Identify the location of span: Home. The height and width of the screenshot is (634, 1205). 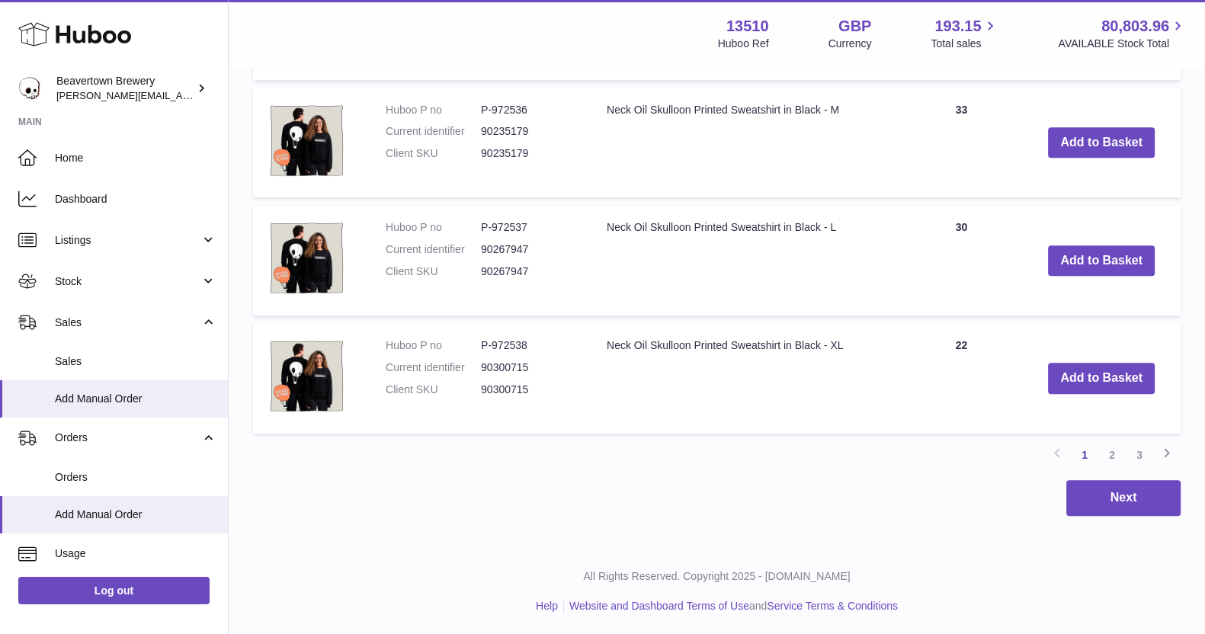
(136, 158).